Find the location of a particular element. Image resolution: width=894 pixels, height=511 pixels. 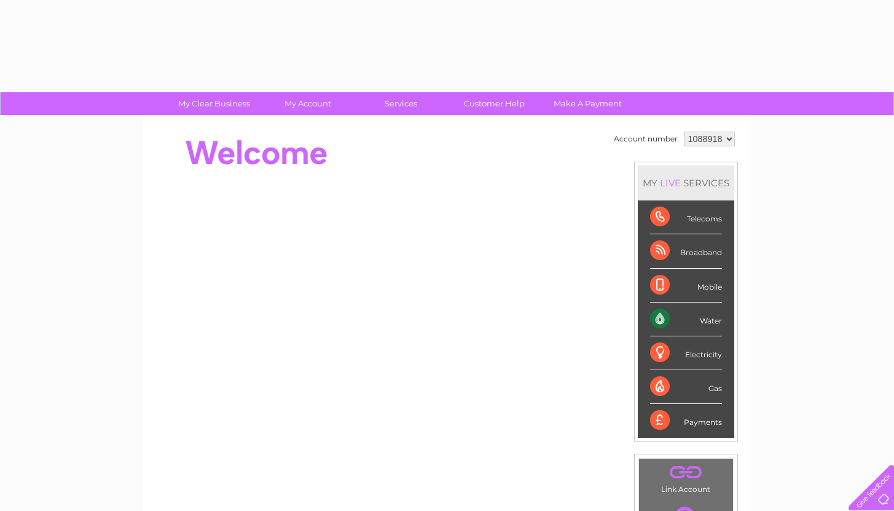

div: Broadband is located at coordinates (686, 251).